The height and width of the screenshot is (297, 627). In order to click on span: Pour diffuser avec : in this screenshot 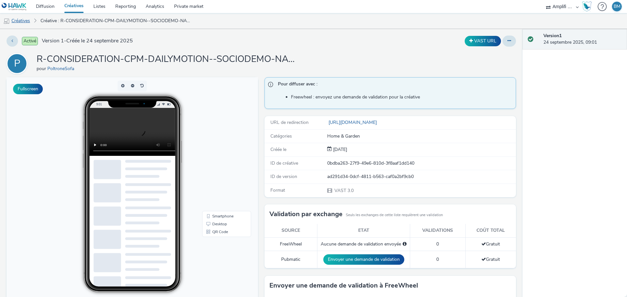, I will do `click(393, 85)`.